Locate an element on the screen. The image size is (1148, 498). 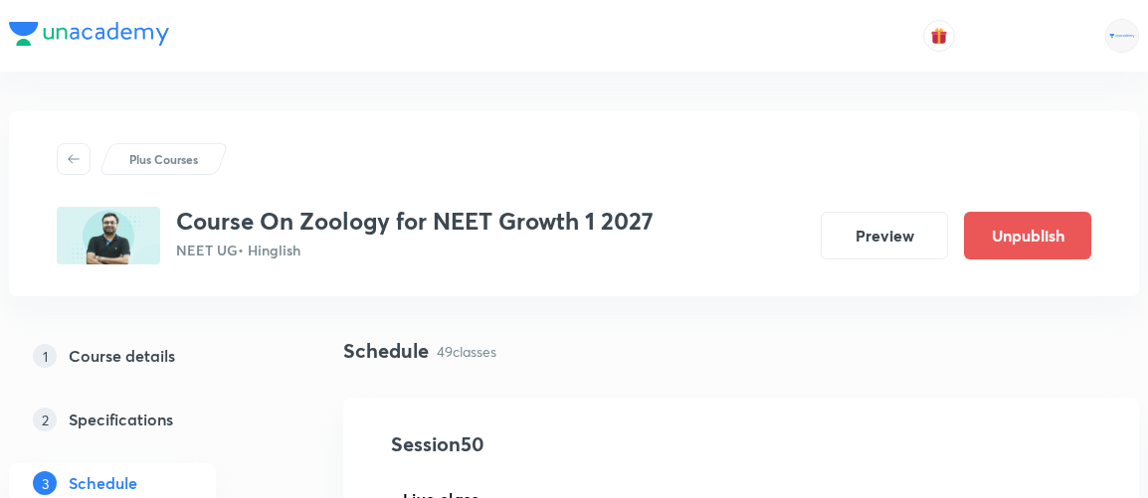
img: Company Logo is located at coordinates (89, 34).